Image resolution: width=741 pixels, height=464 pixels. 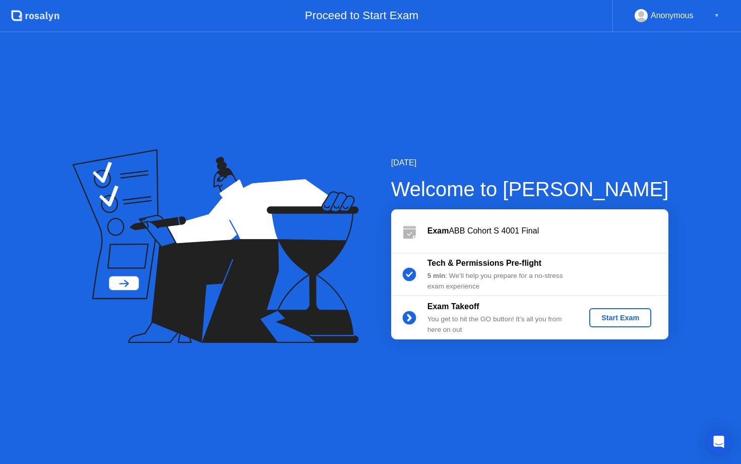 I want to click on b: Tech & Permissions Pre-flight, so click(x=485, y=263).